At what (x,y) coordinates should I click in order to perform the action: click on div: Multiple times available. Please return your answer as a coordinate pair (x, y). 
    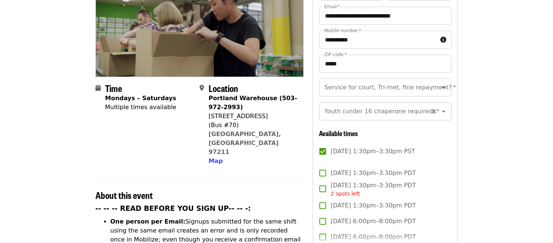
    Looking at the image, I should click on (141, 107).